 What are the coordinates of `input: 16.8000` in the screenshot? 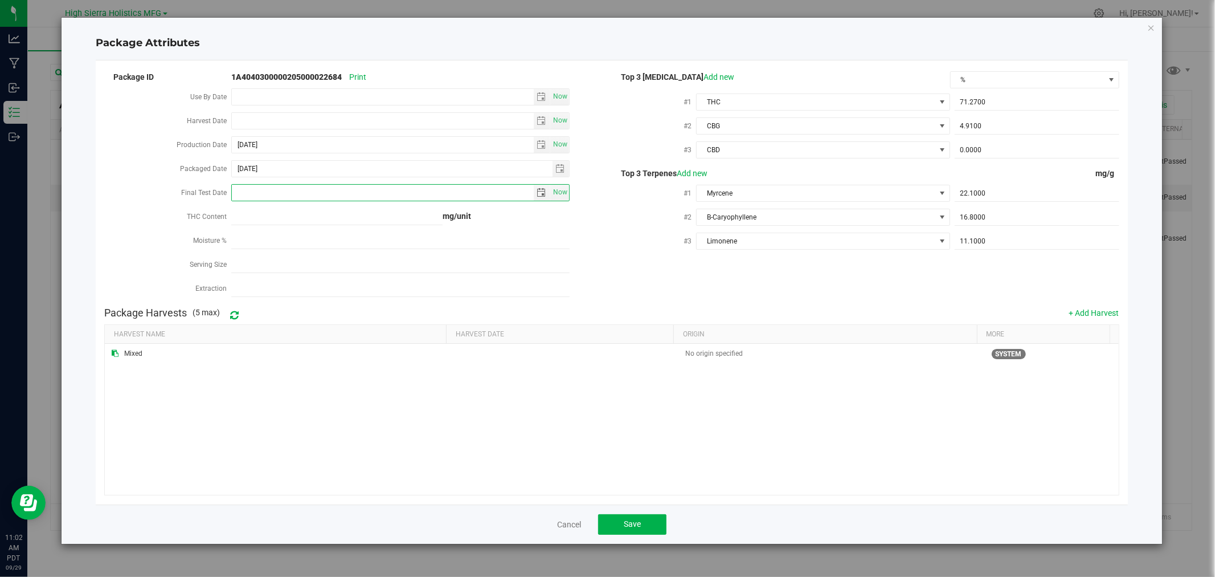 It's located at (1037, 217).